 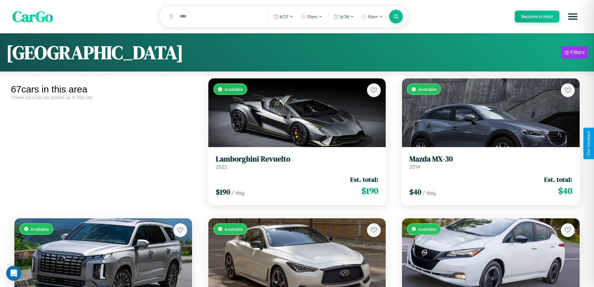 What do you see at coordinates (103, 97) in the screenshot?
I see `div: These cars can be picked up in this city.` at bounding box center [103, 97].